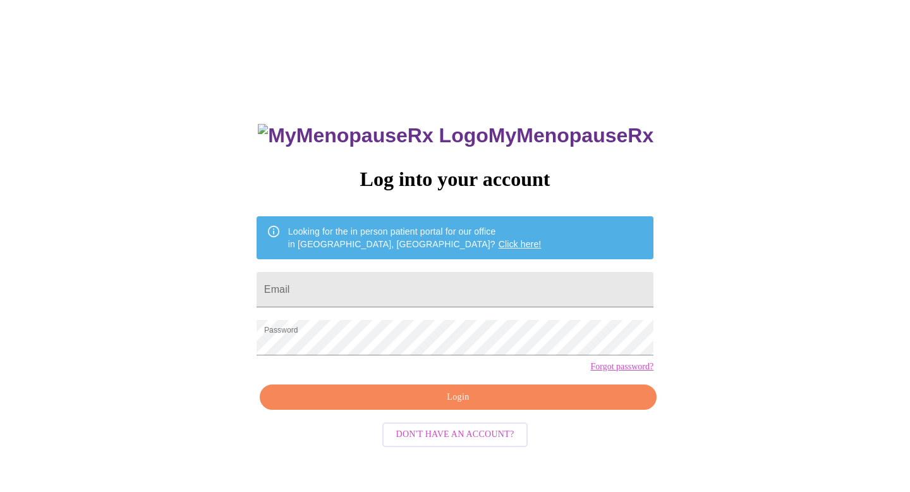 Image resolution: width=910 pixels, height=492 pixels. I want to click on span: Don't have an account?, so click(455, 434).